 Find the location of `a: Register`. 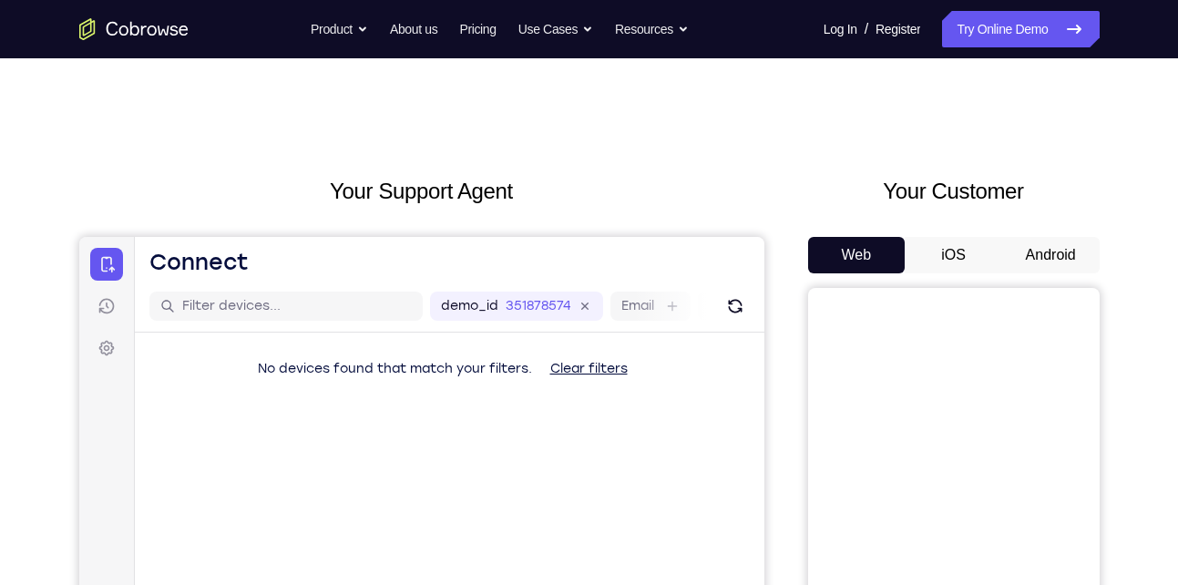

a: Register is located at coordinates (897, 29).